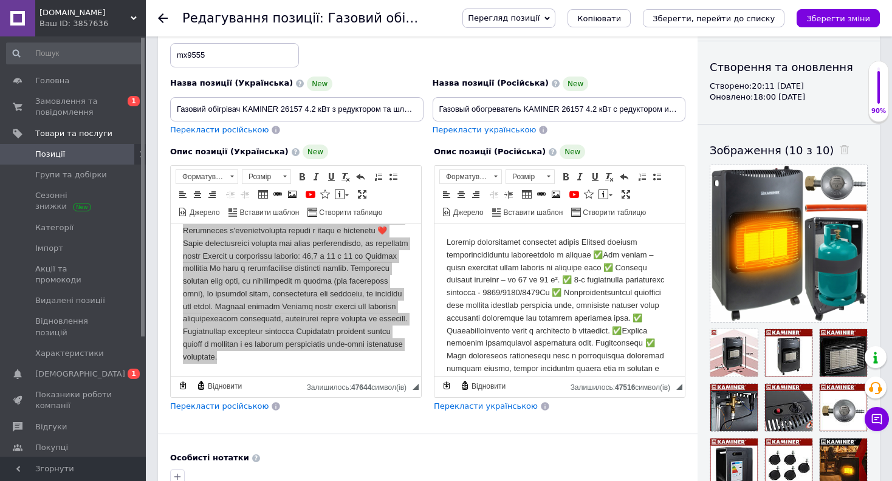  Describe the element at coordinates (490, 151) in the screenshot. I see `span: Опис позиції (Російська)` at that location.